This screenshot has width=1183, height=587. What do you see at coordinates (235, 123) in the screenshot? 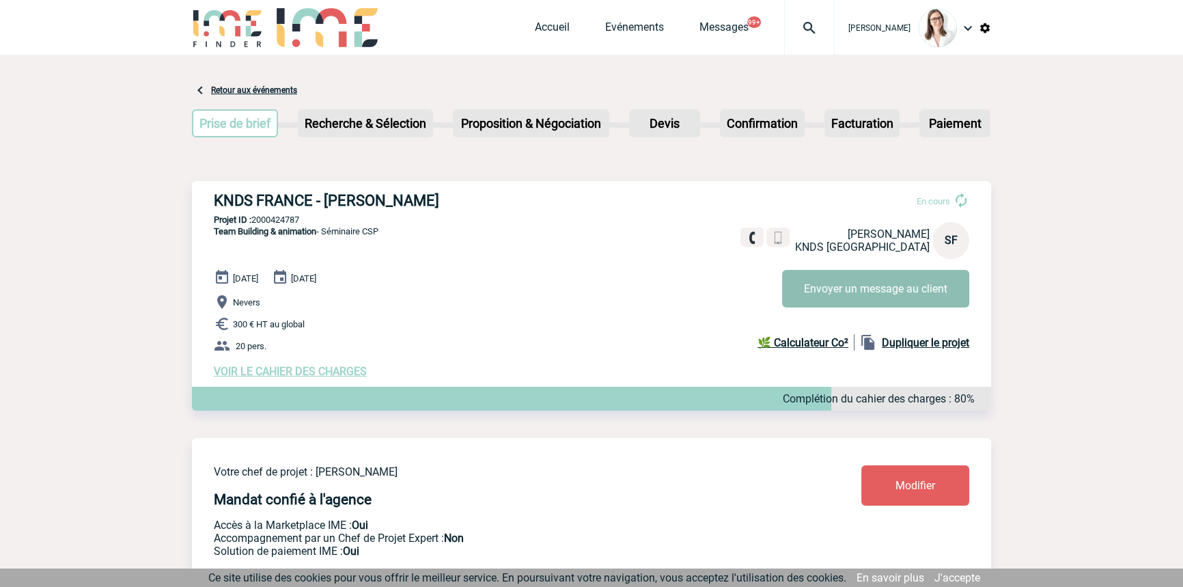
I see `p: Prise de brief` at bounding box center [235, 123].